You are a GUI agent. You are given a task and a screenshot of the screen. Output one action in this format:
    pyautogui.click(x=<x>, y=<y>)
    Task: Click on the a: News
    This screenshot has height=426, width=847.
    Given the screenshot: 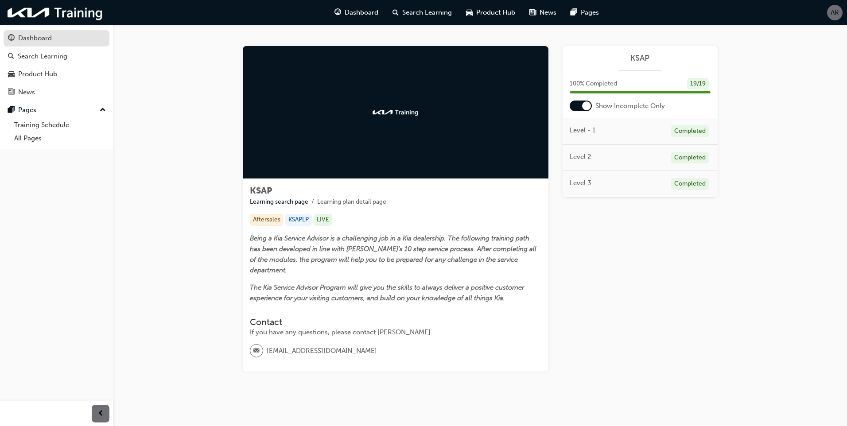 What is the action you would take?
    pyautogui.click(x=56, y=92)
    